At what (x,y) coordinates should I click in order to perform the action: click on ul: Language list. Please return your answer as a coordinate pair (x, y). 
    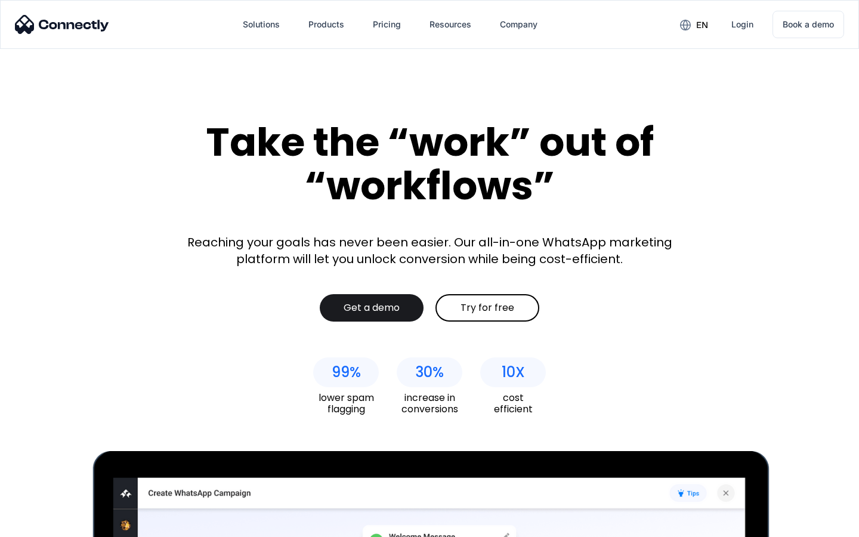
    Looking at the image, I should click on (48, 524).